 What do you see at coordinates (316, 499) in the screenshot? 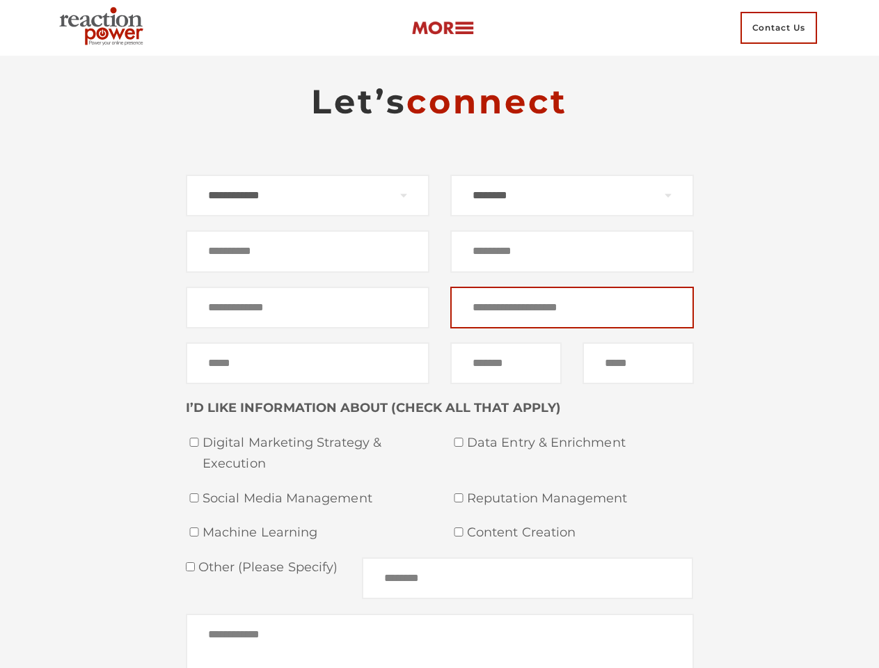
I see `span: Social Media Management` at bounding box center [316, 499].